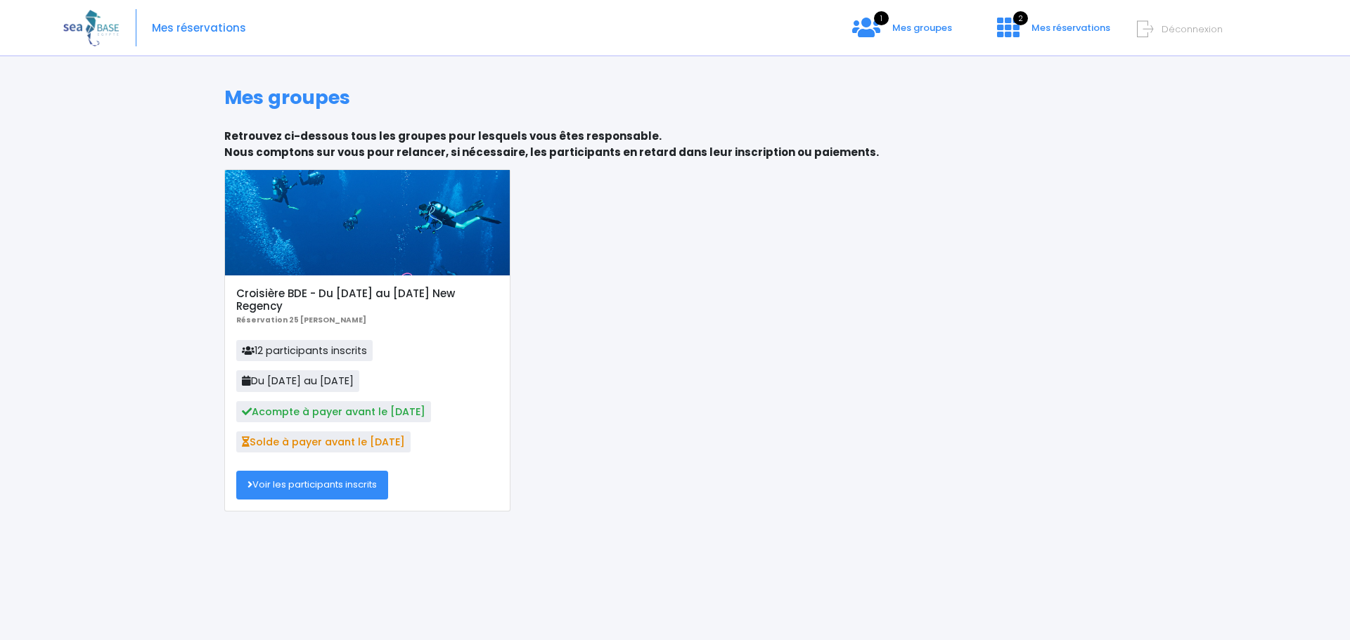 The image size is (1350, 640). I want to click on span: 1, so click(881, 18).